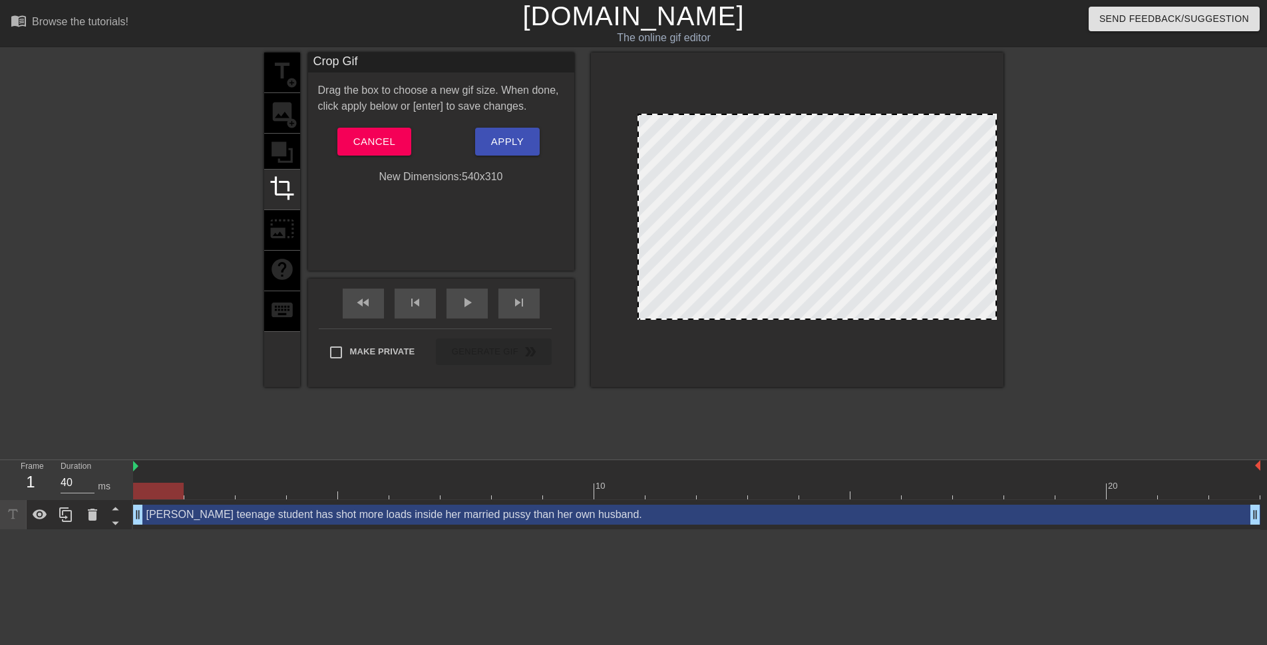 The height and width of the screenshot is (645, 1267). I want to click on div: New Dimensions: 540 x 310, so click(441, 177).